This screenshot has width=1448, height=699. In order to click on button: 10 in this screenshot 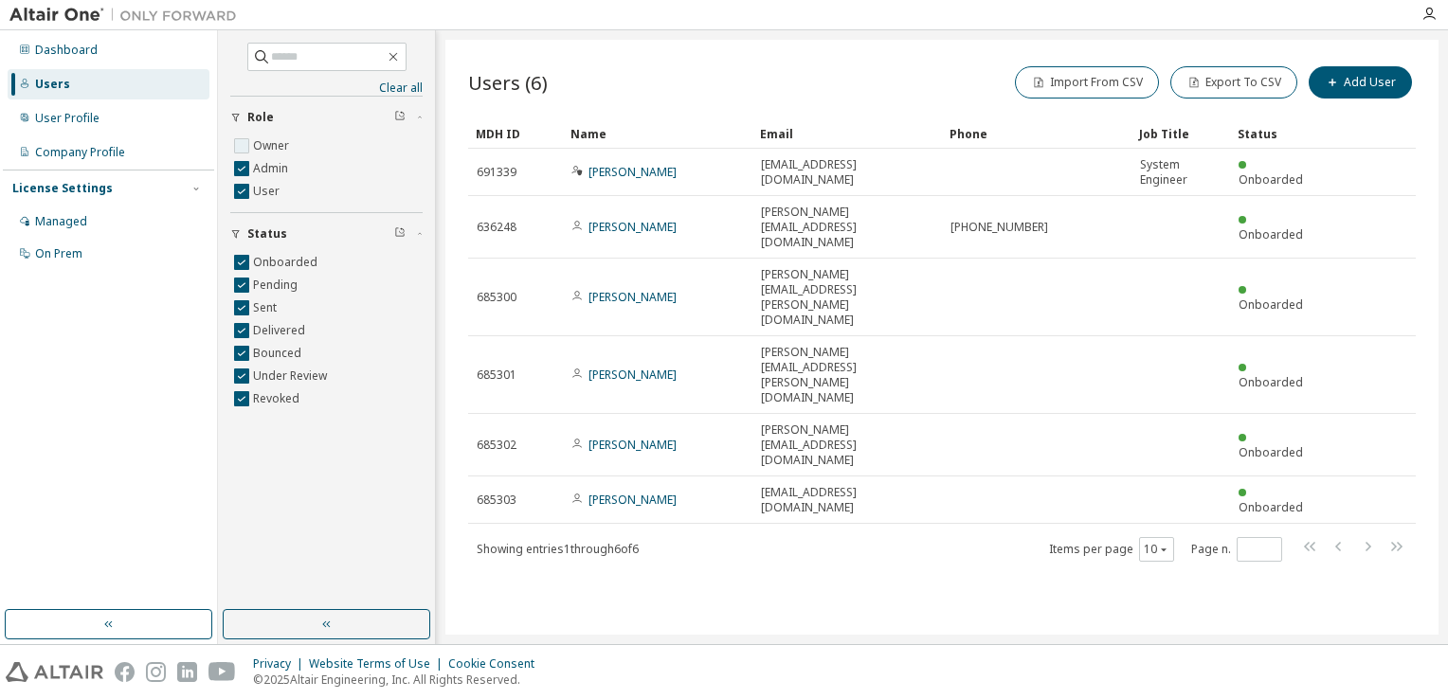, I will do `click(1156, 550)`.